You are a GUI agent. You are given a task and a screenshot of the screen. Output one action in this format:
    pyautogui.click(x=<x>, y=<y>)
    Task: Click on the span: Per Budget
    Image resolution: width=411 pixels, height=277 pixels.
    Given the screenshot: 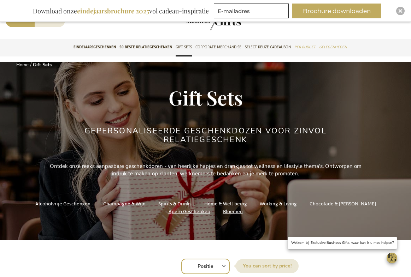 What is the action you would take?
    pyautogui.click(x=305, y=47)
    